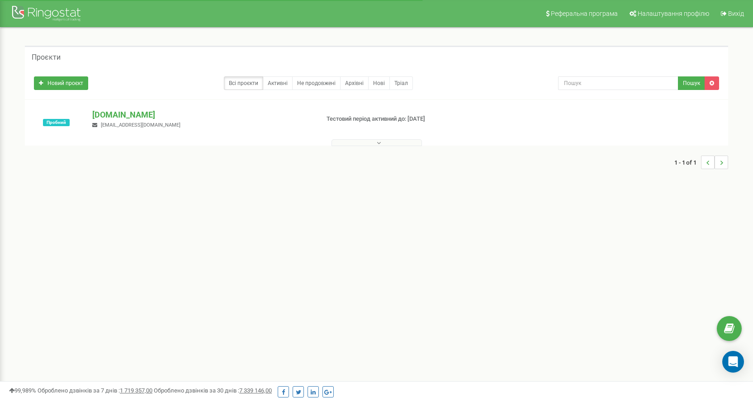 The width and height of the screenshot is (753, 402). Describe the element at coordinates (584, 14) in the screenshot. I see `span: Реферальна програма` at that location.